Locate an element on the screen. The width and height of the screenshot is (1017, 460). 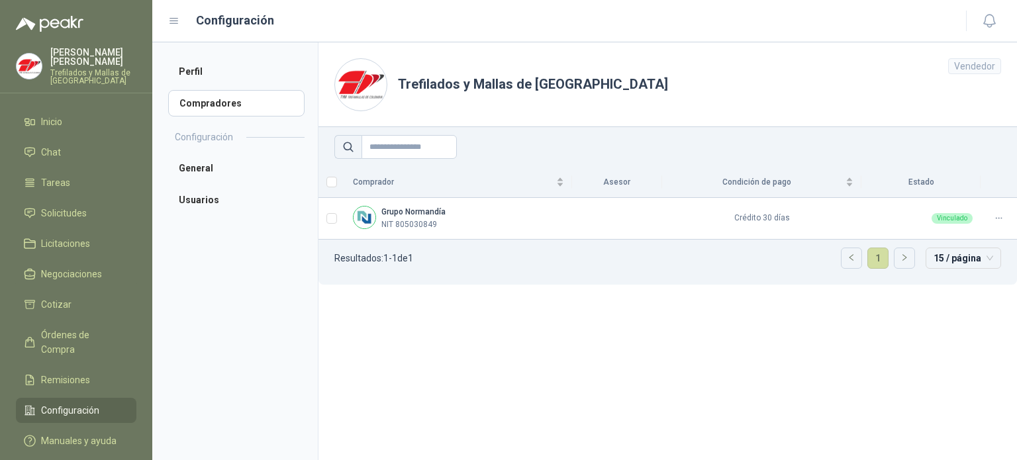
a: Cotizar is located at coordinates (76, 305).